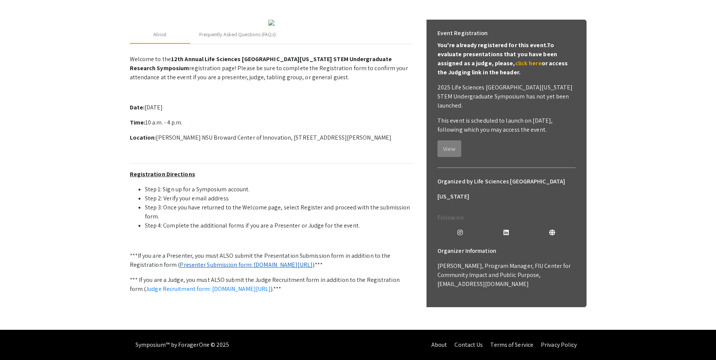 The image size is (716, 360). I want to click on a: Privacy Policy, so click(559, 345).